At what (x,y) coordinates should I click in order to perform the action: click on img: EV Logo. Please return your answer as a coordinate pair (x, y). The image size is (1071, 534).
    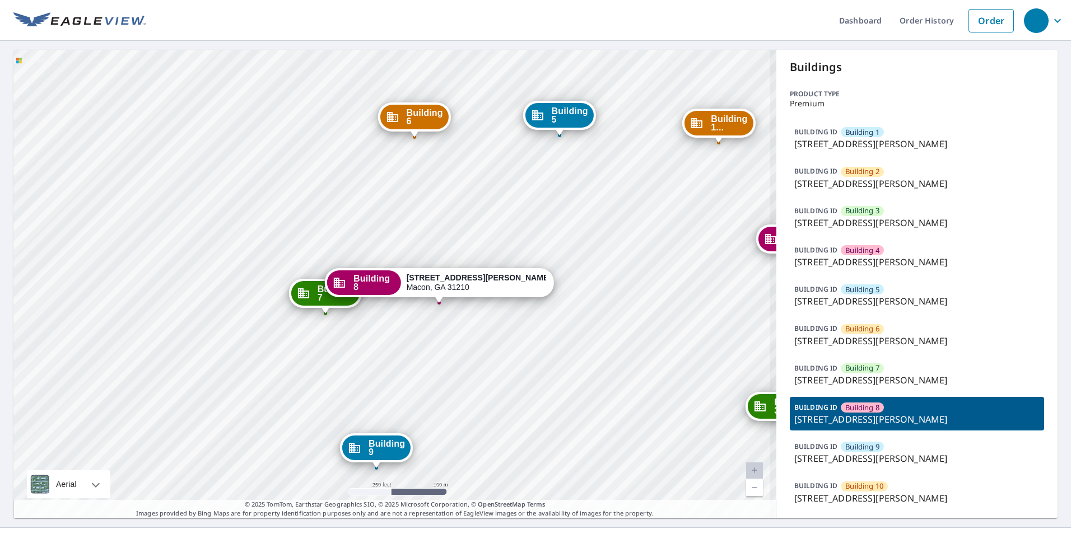
    Looking at the image, I should click on (80, 21).